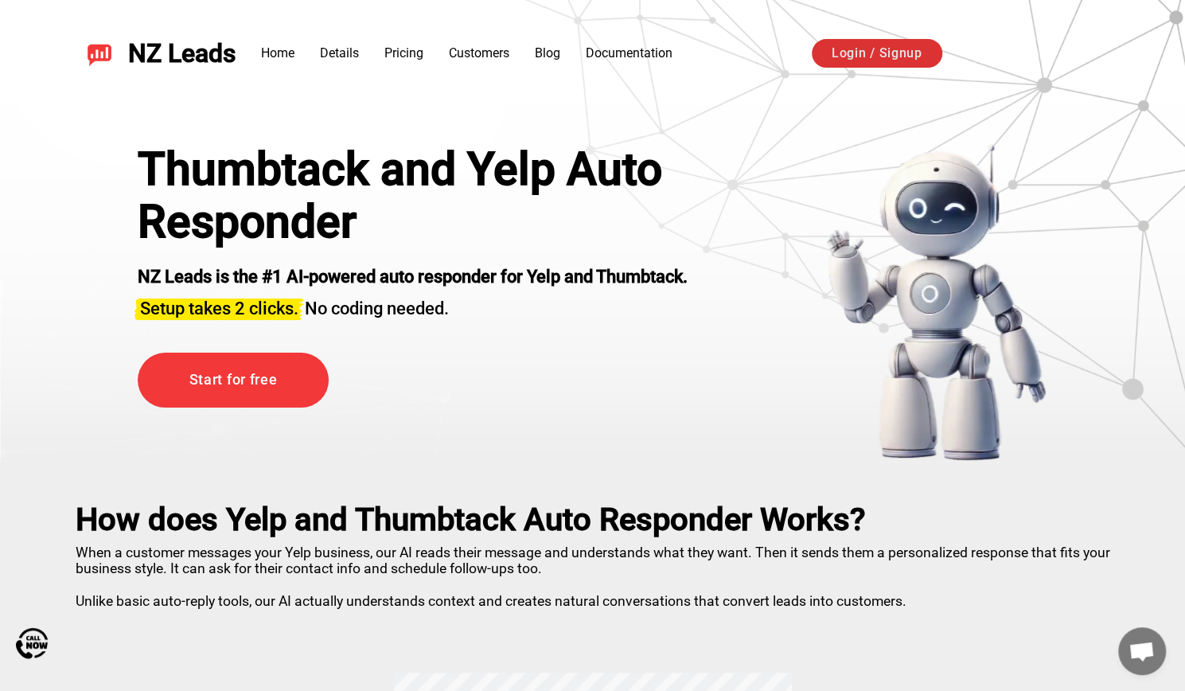 This screenshot has height=691, width=1185. I want to click on span: NZ Leads, so click(181, 53).